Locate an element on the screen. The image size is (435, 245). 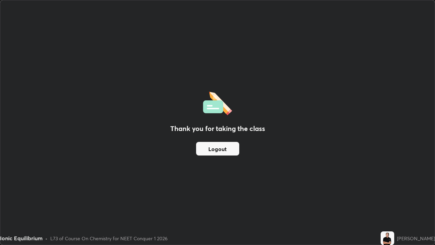
div: L73 of Course On Chemistry for NEET Conquer 1 2026 is located at coordinates (109, 238).